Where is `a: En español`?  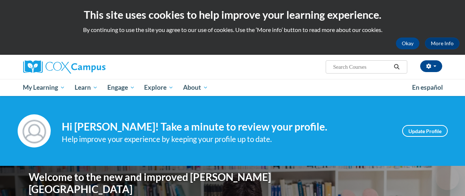 a: En español is located at coordinates (427, 87).